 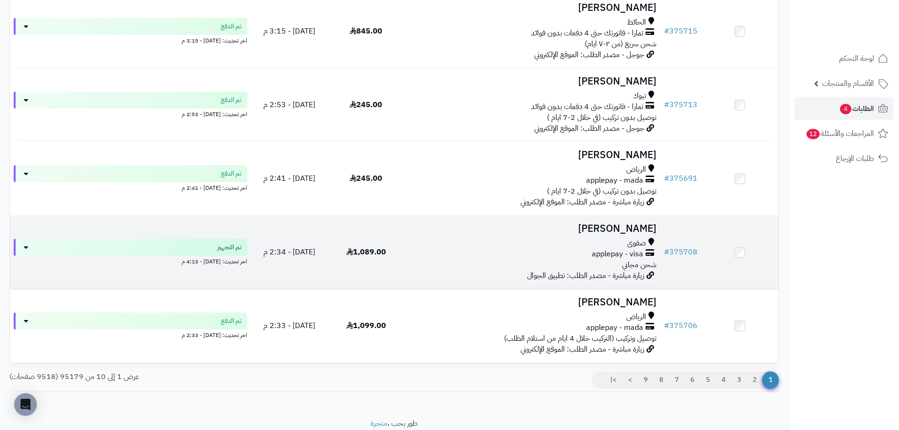 What do you see at coordinates (856, 109) in the screenshot?
I see `span: الطلبات` at bounding box center [856, 109].